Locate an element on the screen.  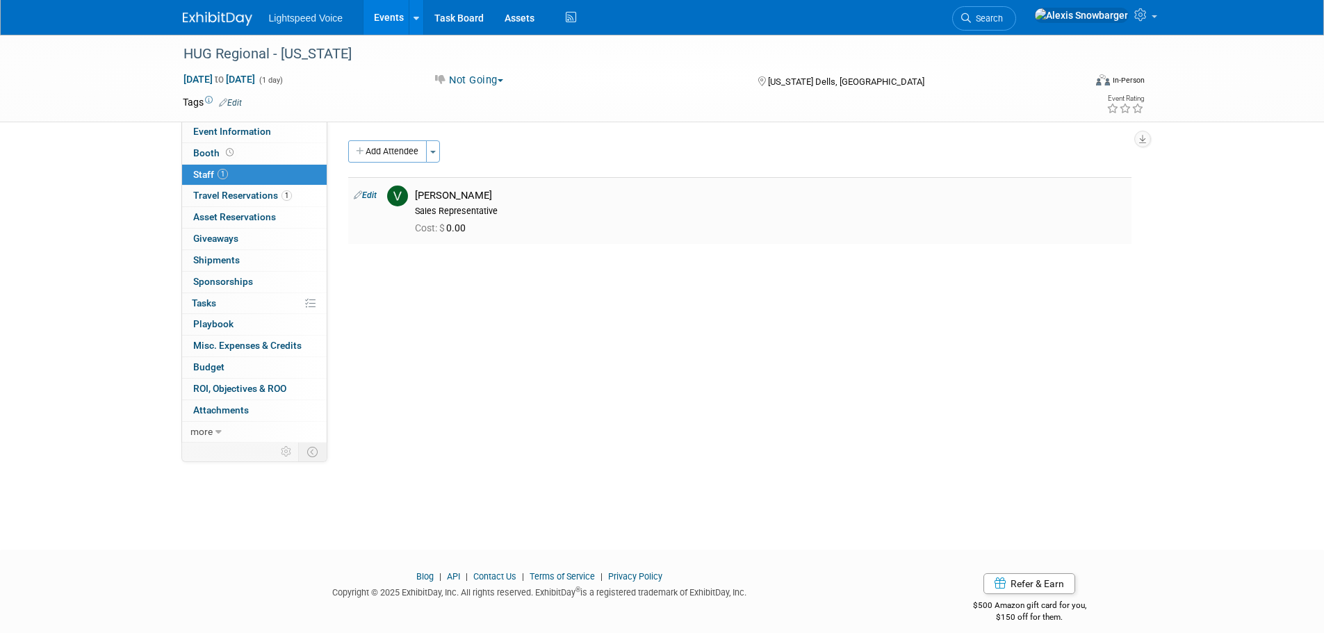
span: Misc. Expenses & Credits is located at coordinates (248, 346).